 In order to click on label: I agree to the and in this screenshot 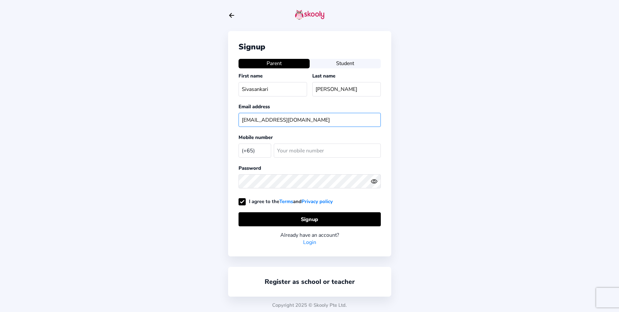, I will do `click(286, 201)`.